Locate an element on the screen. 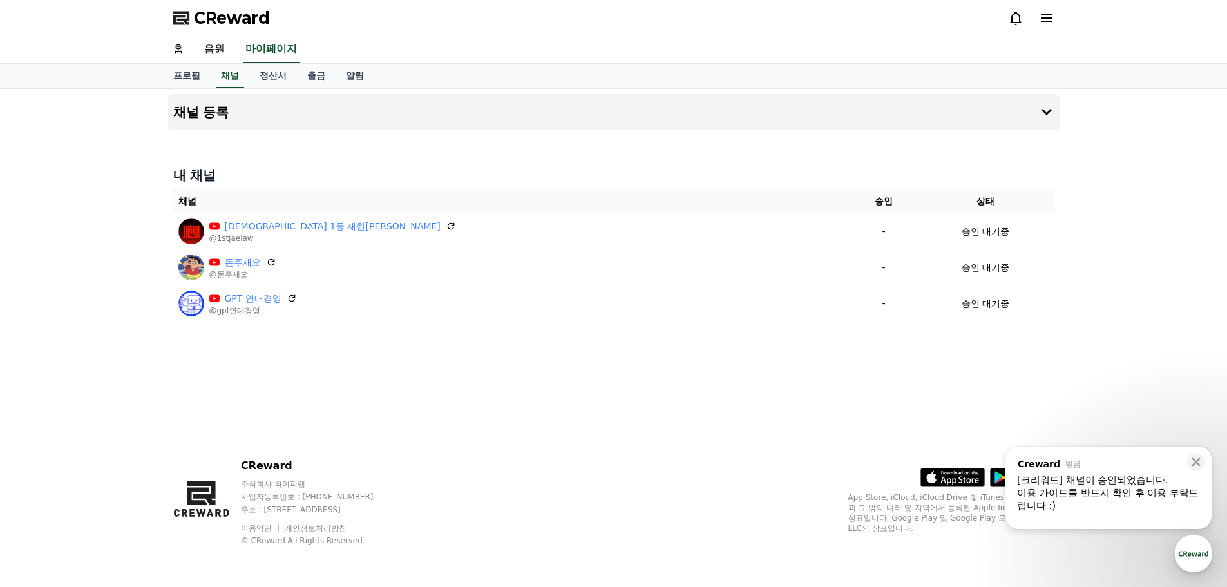 Image resolution: width=1227 pixels, height=587 pixels. p: @돈주새오 is located at coordinates (243, 274).